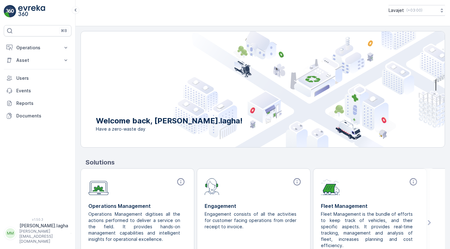  I want to click on button: Asset, so click(38, 60).